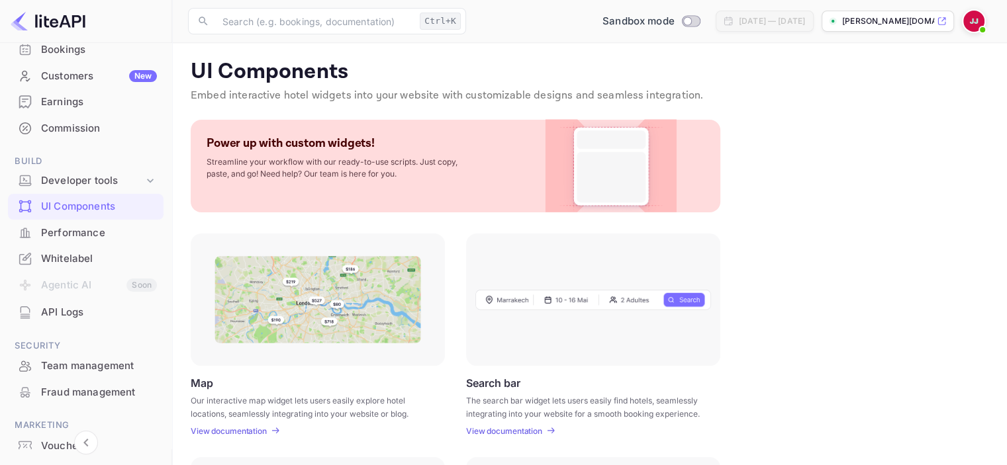 The image size is (1007, 465). What do you see at coordinates (85, 76) in the screenshot?
I see `div: CustomersNew` at bounding box center [85, 76].